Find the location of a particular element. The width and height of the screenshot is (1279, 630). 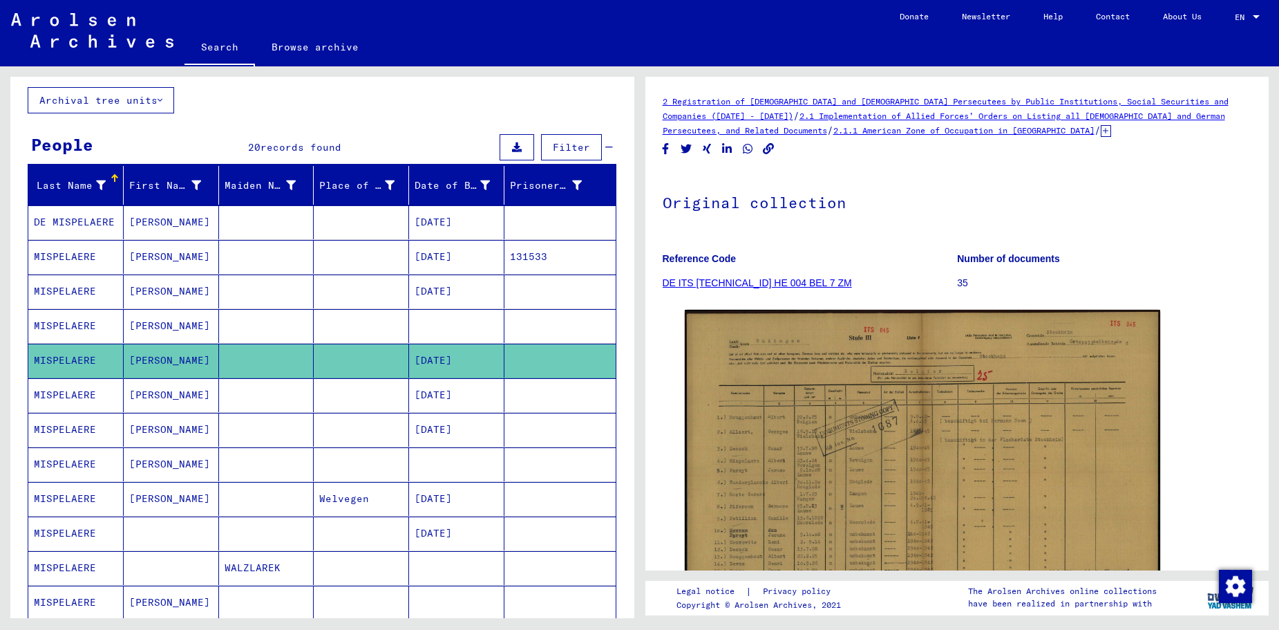

mat-cell: WALZLAREK is located at coordinates (267, 567).